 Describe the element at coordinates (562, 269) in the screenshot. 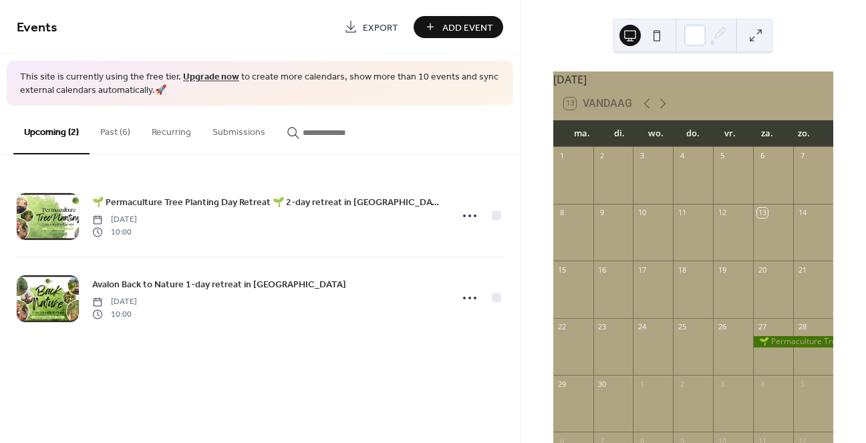

I see `div: 15` at that location.